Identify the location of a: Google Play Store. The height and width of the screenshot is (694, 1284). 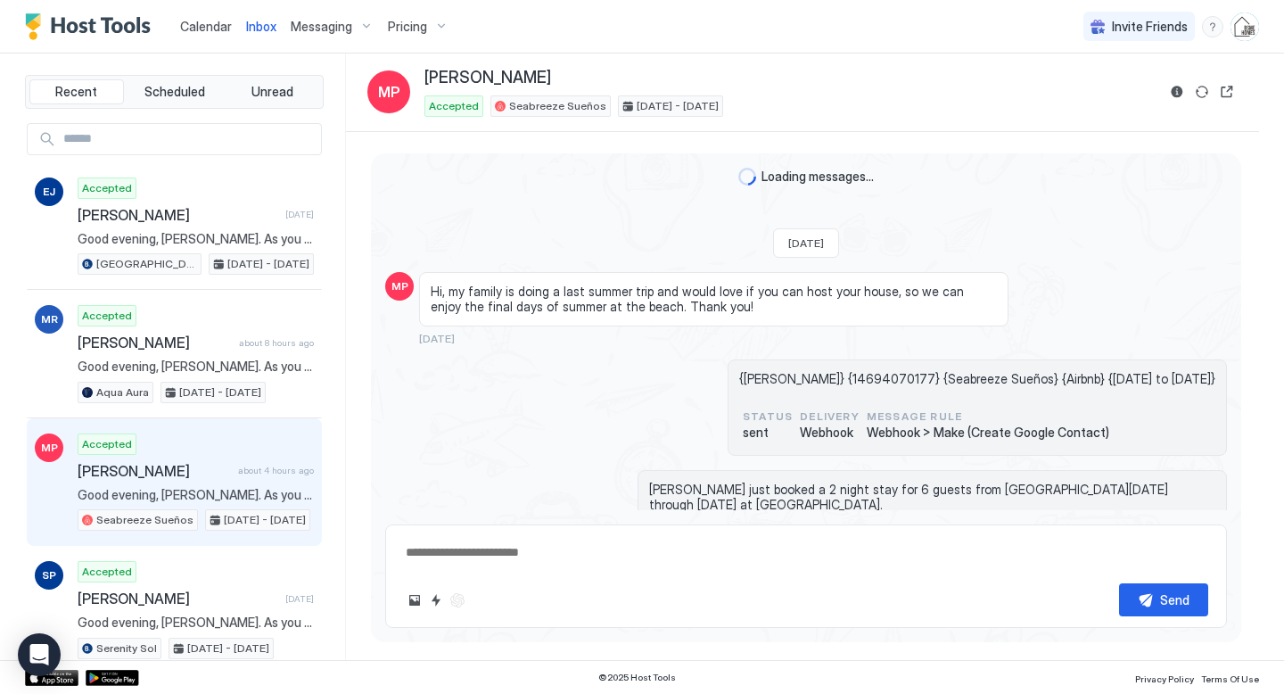
(112, 678).